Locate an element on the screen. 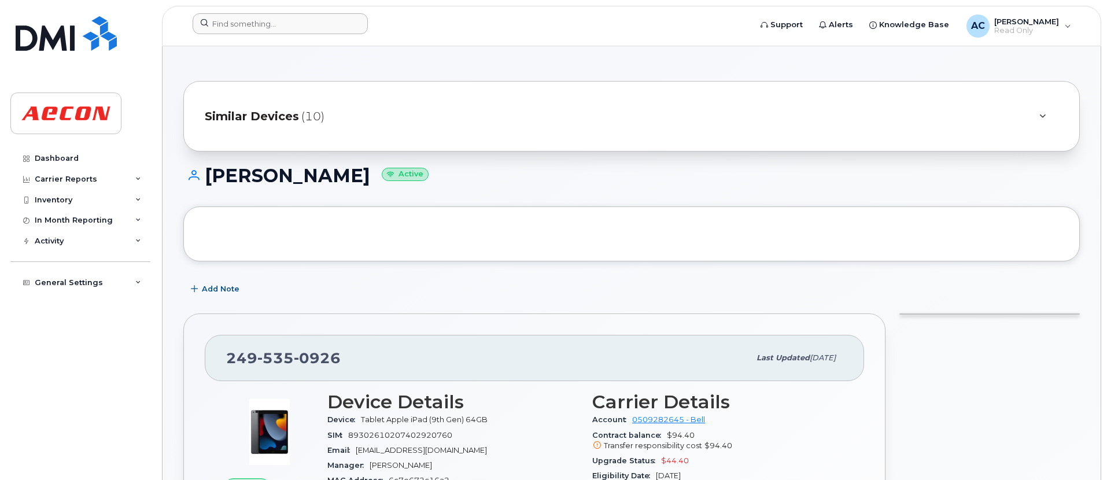  span: Manager is located at coordinates (348, 465).